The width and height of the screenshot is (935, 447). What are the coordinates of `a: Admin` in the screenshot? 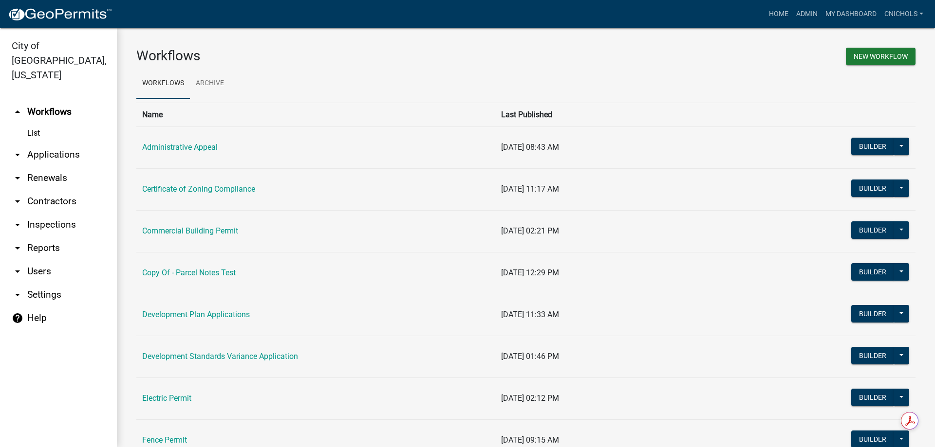 It's located at (807, 14).